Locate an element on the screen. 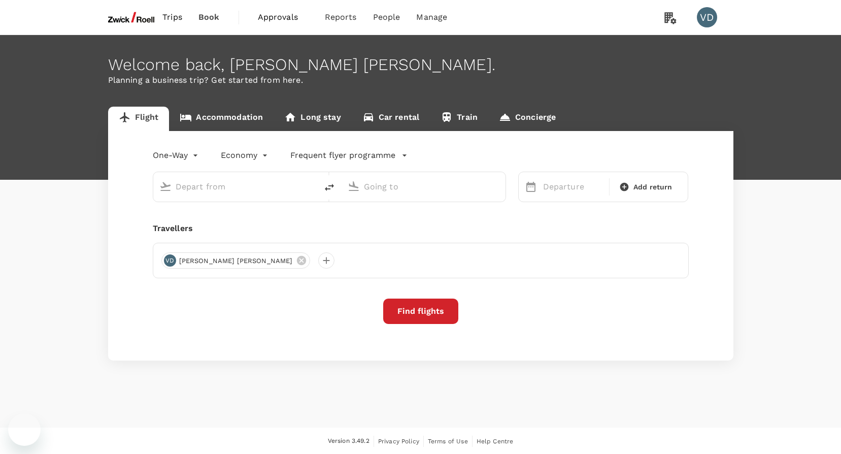 Image resolution: width=841 pixels, height=454 pixels. span: Manage is located at coordinates (431, 17).